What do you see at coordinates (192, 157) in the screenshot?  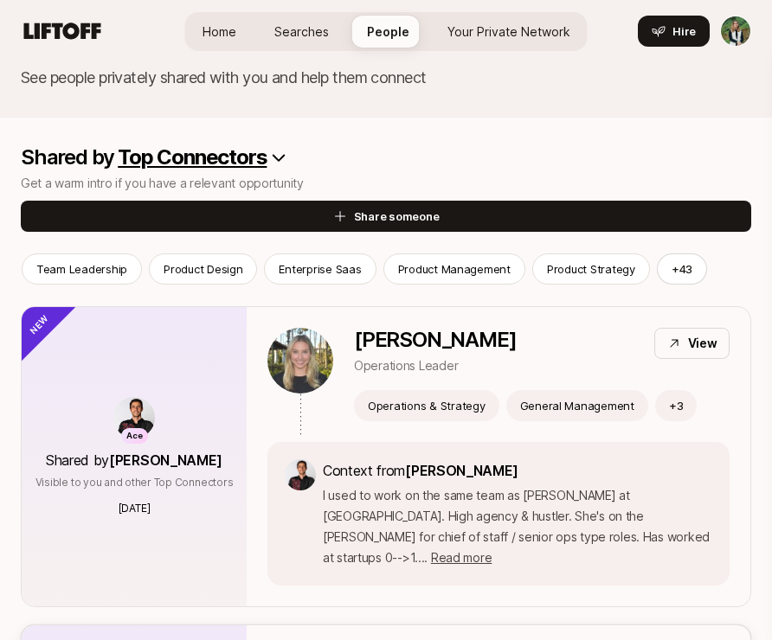 I see `p: Top Connectors` at bounding box center [192, 157].